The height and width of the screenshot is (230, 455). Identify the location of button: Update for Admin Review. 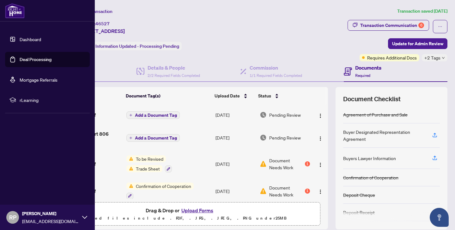
(418, 44).